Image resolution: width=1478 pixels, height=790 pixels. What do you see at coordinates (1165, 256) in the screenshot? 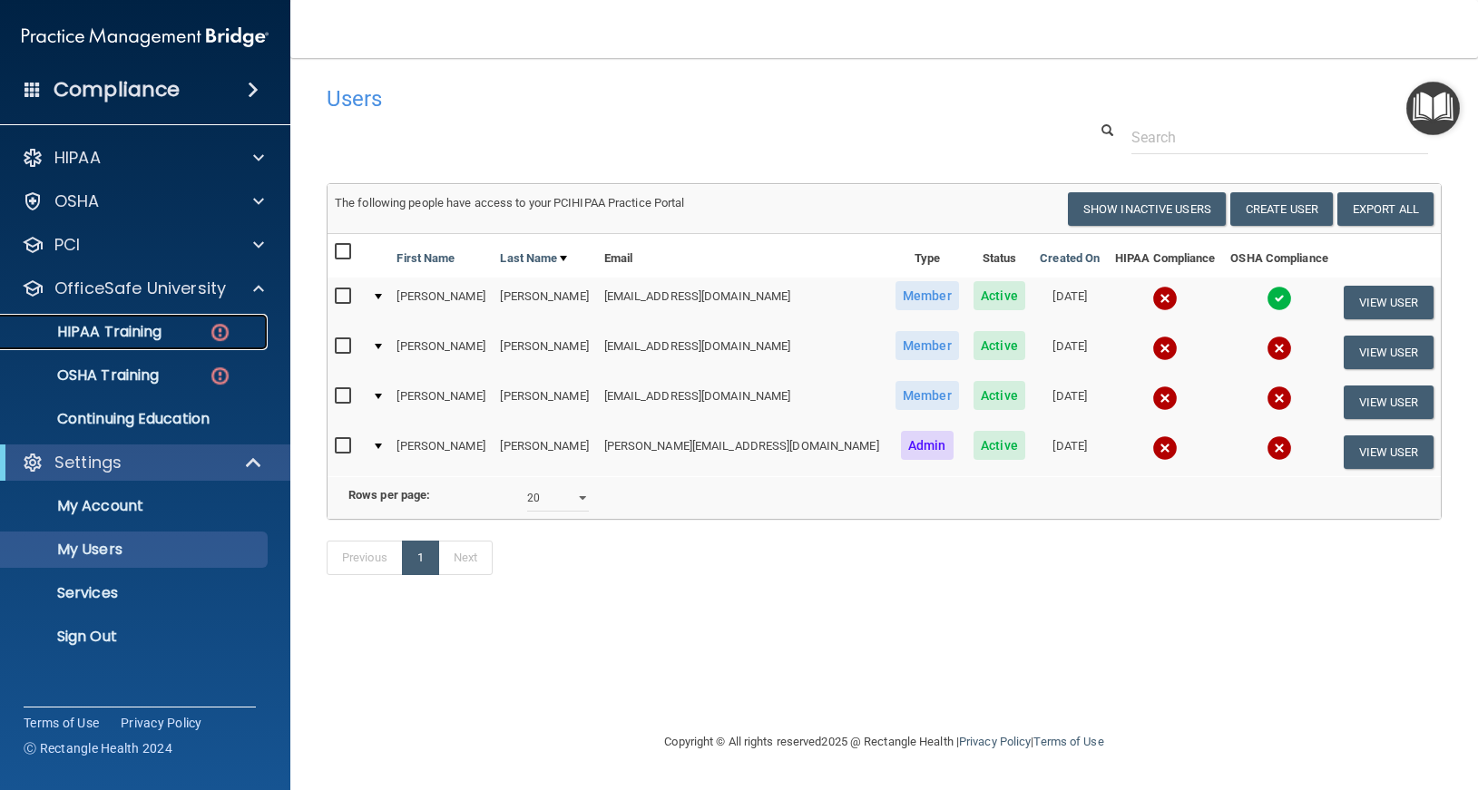
I see `th: HIPAA Compliance` at bounding box center [1165, 256].